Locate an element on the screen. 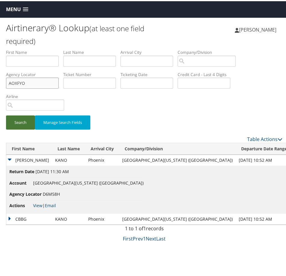  th: Last Name: activate to sort column ascending is located at coordinates (69, 148).